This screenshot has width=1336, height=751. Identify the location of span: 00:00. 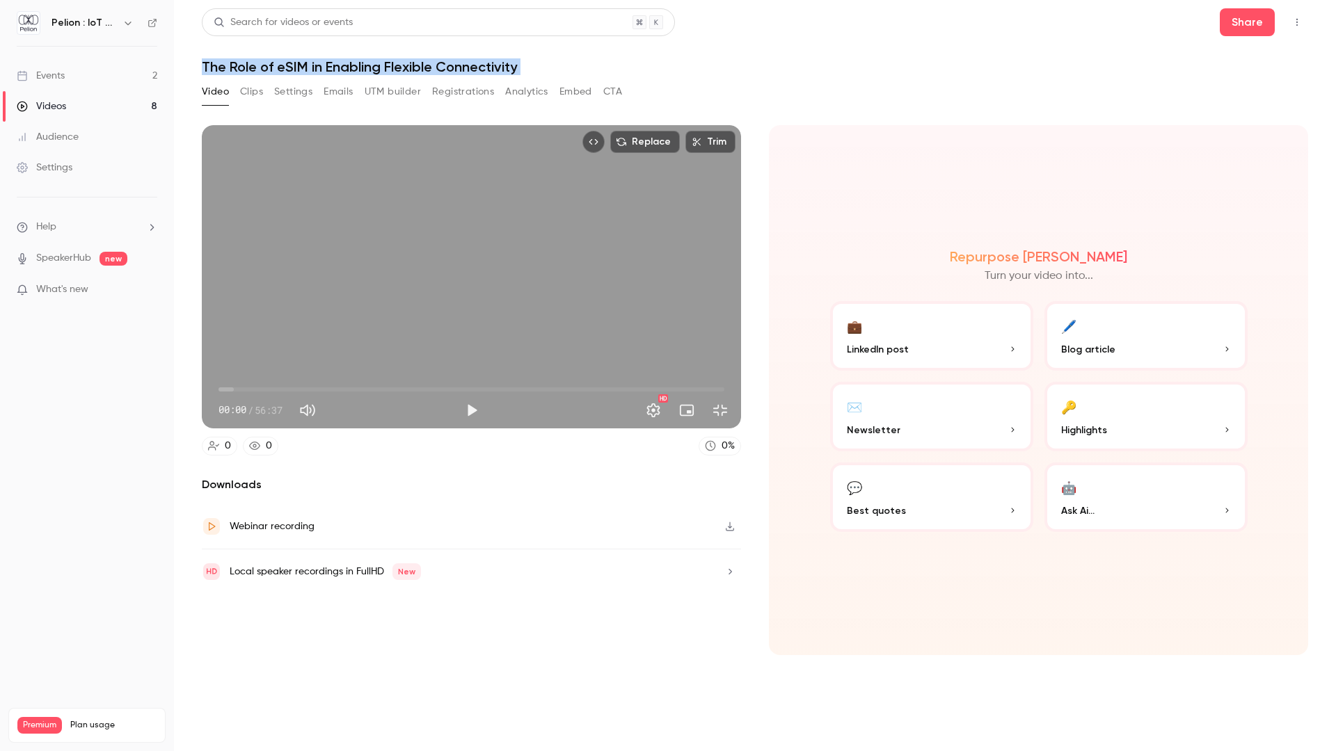
(232, 410).